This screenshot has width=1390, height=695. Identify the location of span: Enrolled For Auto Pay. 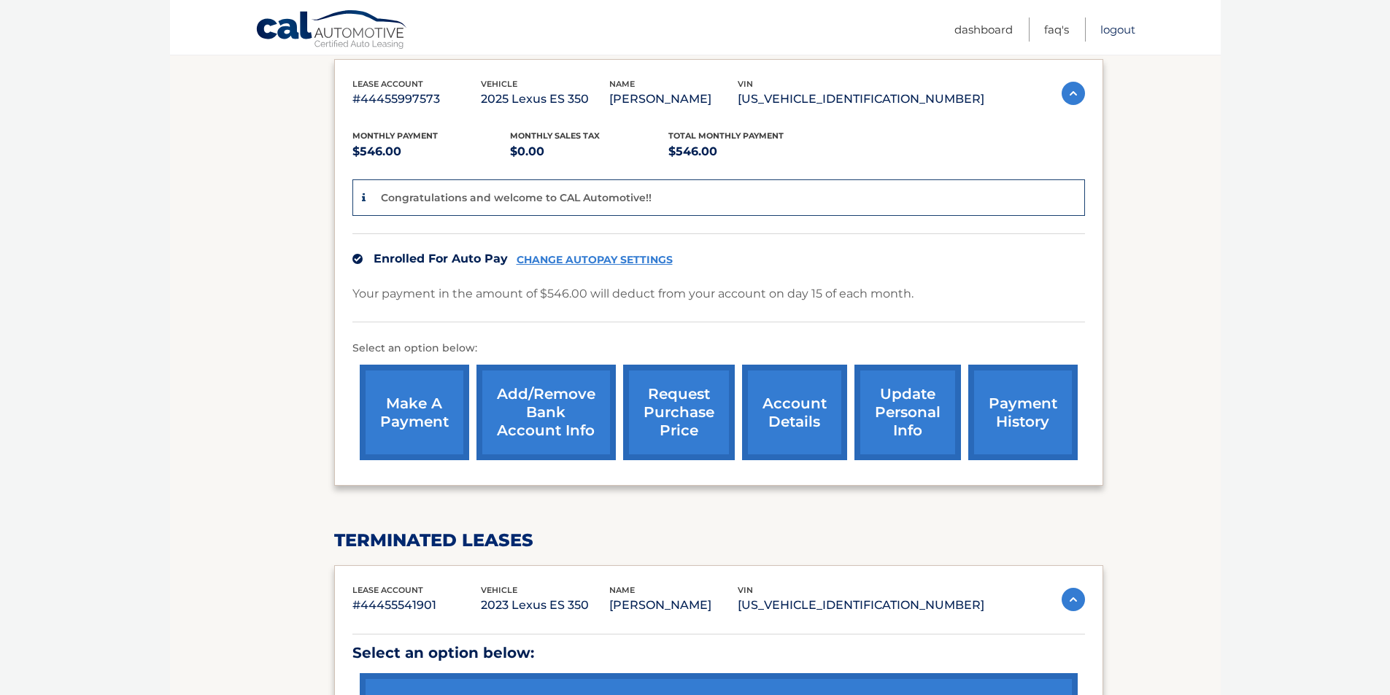
(441, 258).